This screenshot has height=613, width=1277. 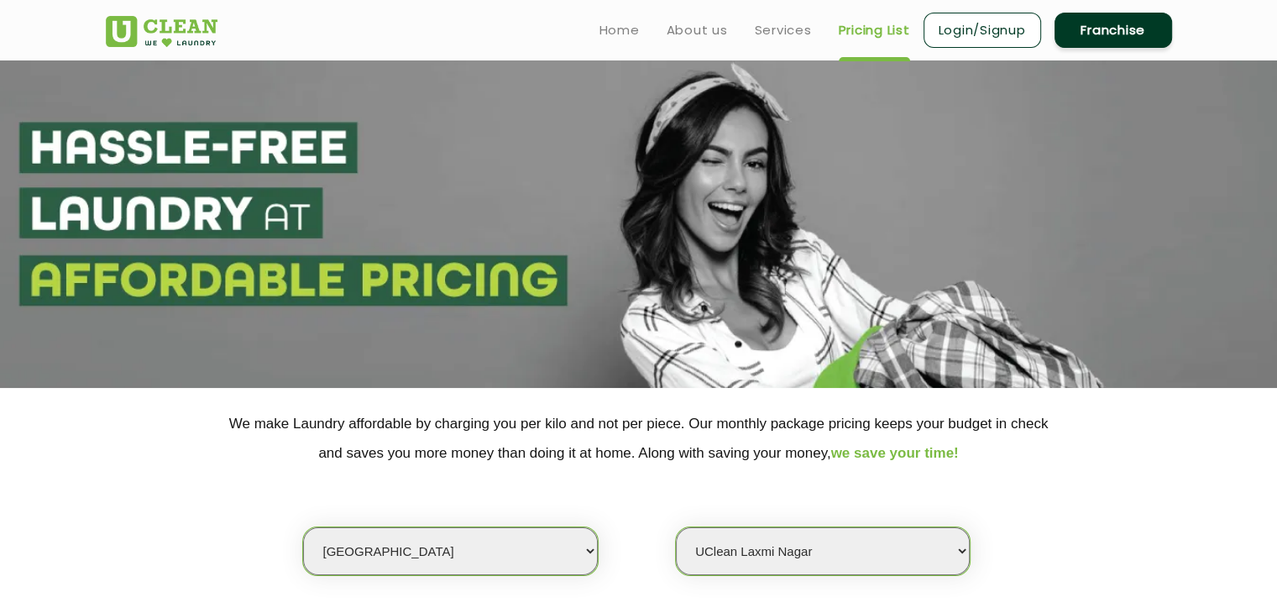 What do you see at coordinates (620, 30) in the screenshot?
I see `a: Home` at bounding box center [620, 30].